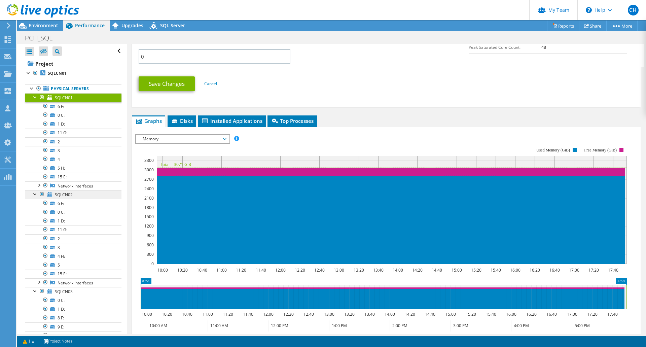  Describe the element at coordinates (149, 198) in the screenshot. I see `text: 2100` at that location.